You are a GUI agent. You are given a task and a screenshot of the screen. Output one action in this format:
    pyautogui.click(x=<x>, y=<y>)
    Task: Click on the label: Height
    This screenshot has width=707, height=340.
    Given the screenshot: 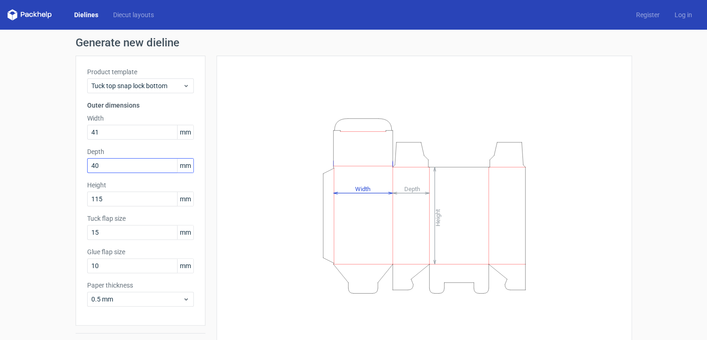 What is the action you would take?
    pyautogui.click(x=141, y=185)
    